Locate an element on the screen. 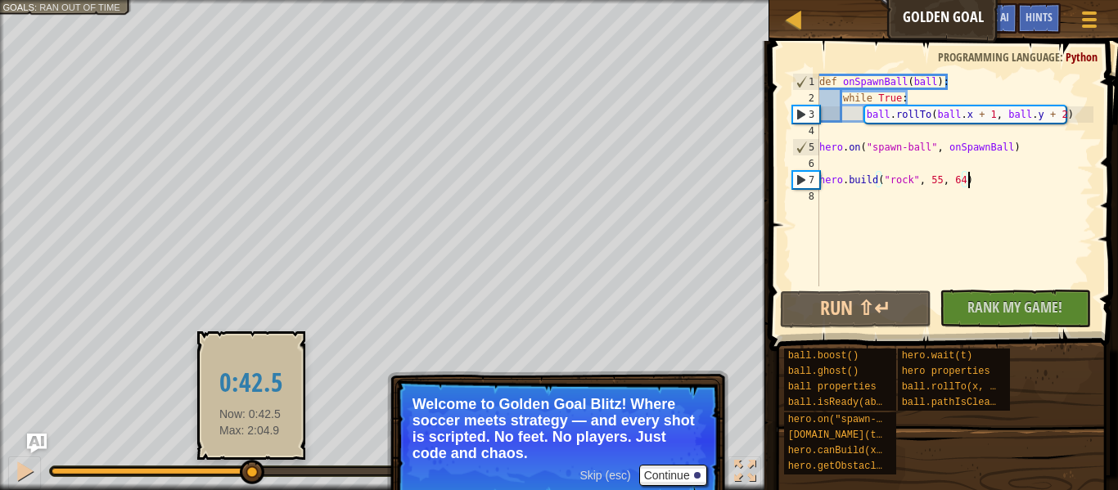 The height and width of the screenshot is (490, 1118). p: Welcome to Golden Goal Blitz! Where soccer meets strategy — and every shot is scripted. No feet. ... is located at coordinates (557, 429).